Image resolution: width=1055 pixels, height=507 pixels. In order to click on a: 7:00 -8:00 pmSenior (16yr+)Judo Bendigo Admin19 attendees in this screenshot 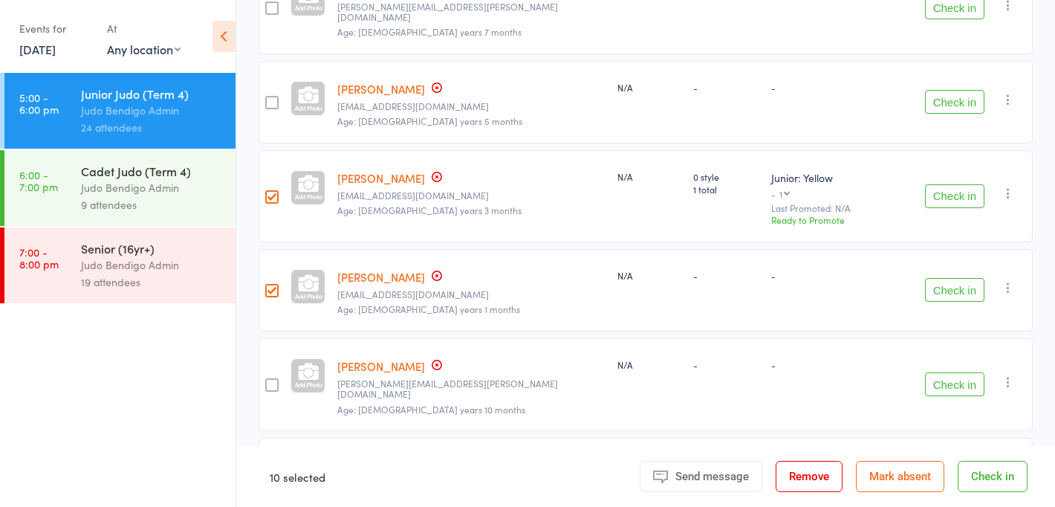, I will do `click(120, 265)`.